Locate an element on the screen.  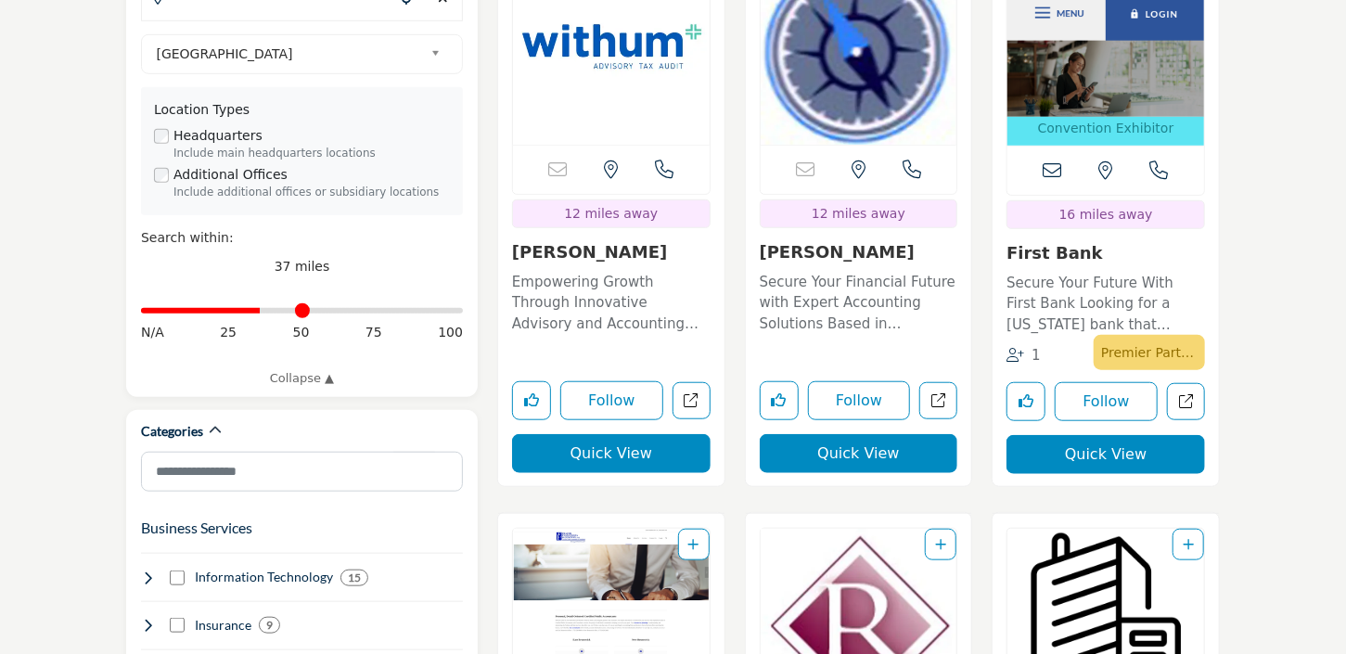
span: N/A is located at coordinates (152, 332).